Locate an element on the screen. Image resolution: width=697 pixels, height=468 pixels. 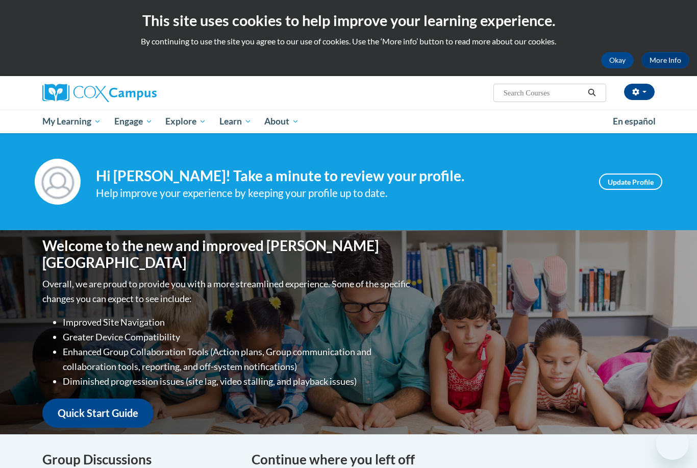
button: Search is located at coordinates (592, 93).